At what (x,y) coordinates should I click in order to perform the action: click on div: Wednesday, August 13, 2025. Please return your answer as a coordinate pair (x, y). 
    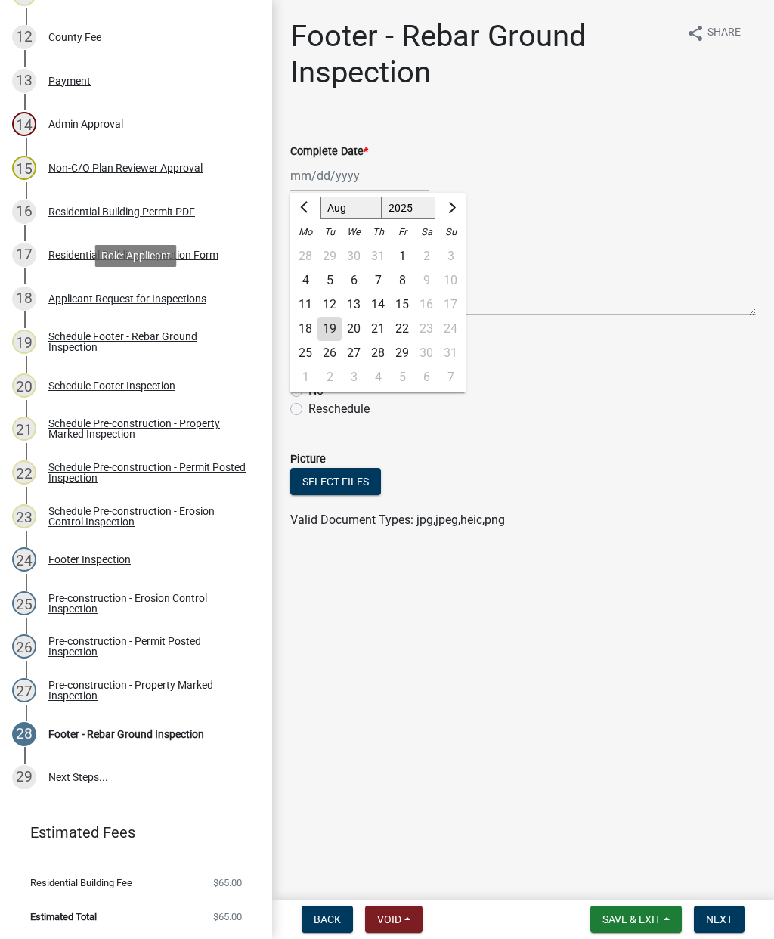
    Looking at the image, I should click on (354, 305).